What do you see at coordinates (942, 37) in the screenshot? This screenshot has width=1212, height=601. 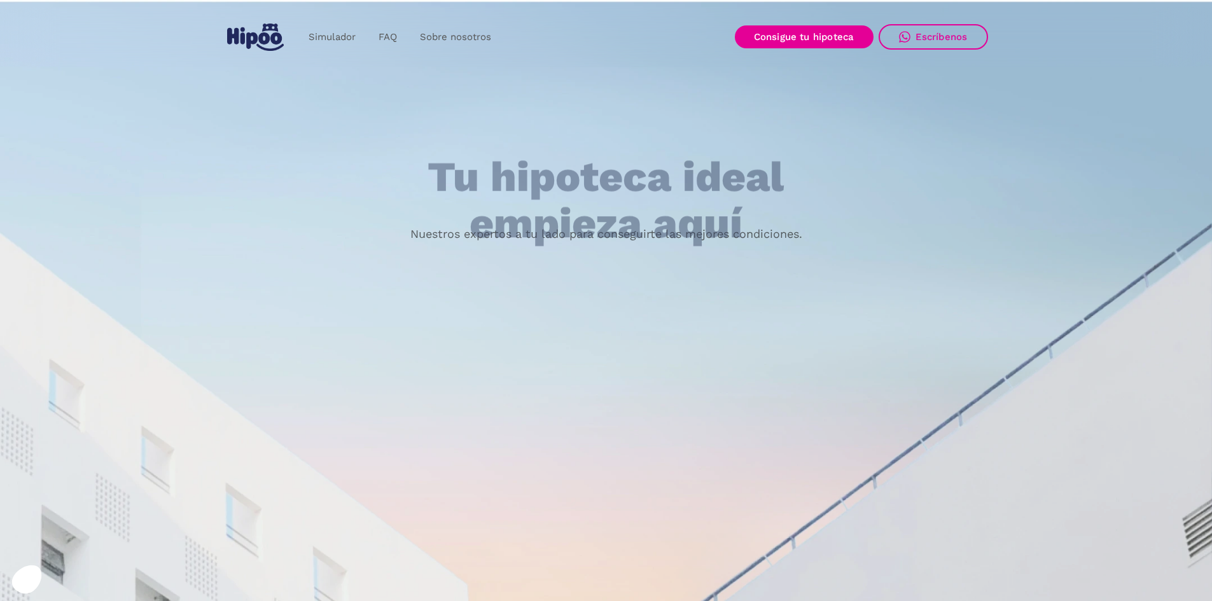 I see `div: Escríbenos` at bounding box center [942, 37].